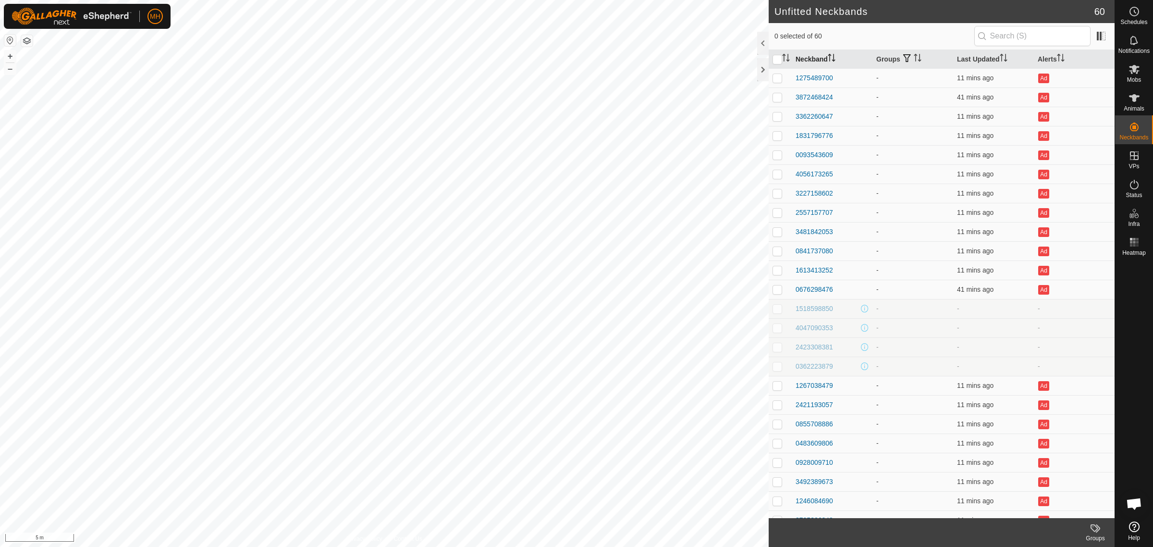 Image resolution: width=1153 pixels, height=547 pixels. I want to click on span: Heatmap, so click(1134, 253).